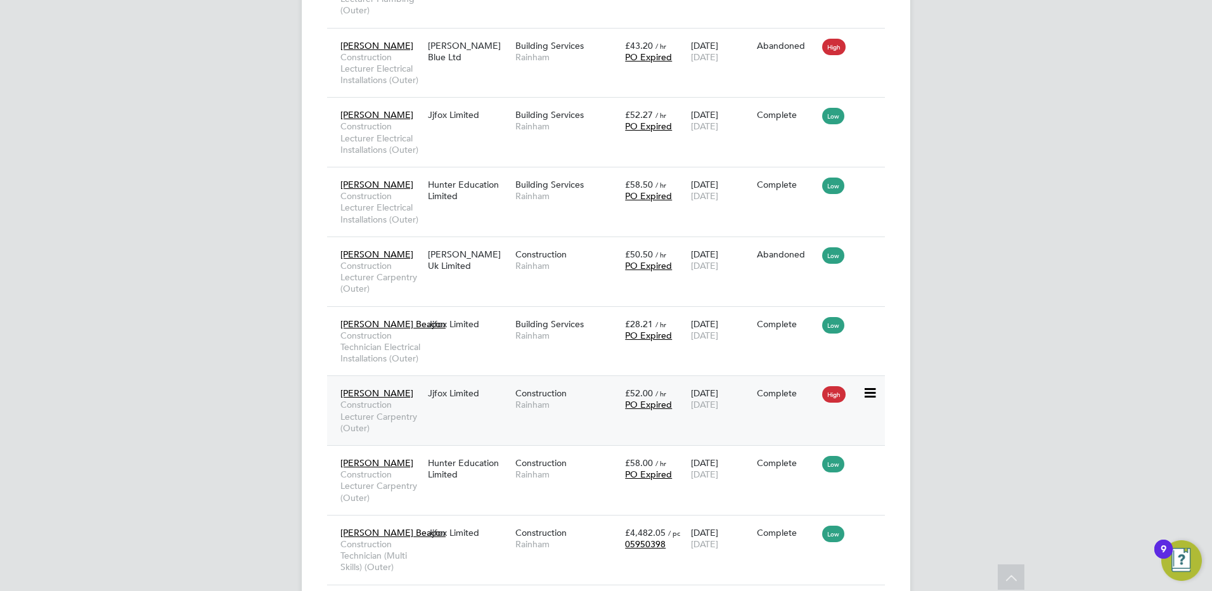 The width and height of the screenshot is (1212, 591). Describe the element at coordinates (639, 393) in the screenshot. I see `span: £52.00` at that location.